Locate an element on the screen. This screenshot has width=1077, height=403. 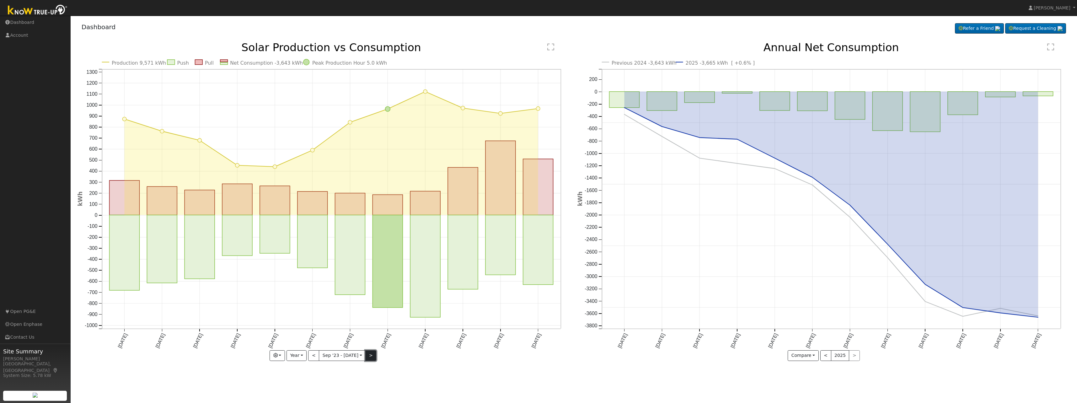
text: -300 is located at coordinates (93, 248).